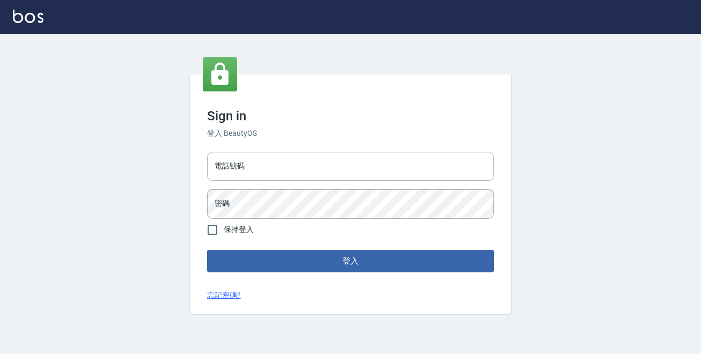 Image resolution: width=701 pixels, height=354 pixels. I want to click on span: 保持登入, so click(238, 229).